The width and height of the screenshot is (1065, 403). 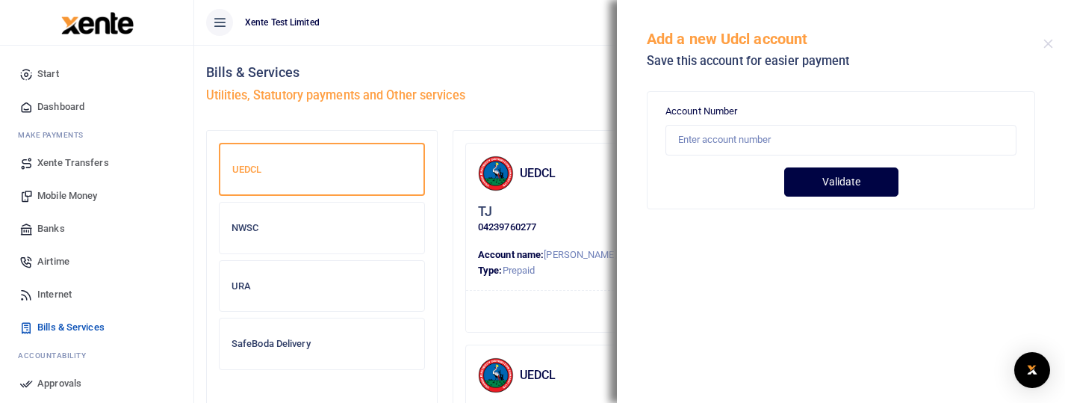 What do you see at coordinates (96, 22) in the screenshot?
I see `a: logo-small logo-large logo-large` at bounding box center [96, 22].